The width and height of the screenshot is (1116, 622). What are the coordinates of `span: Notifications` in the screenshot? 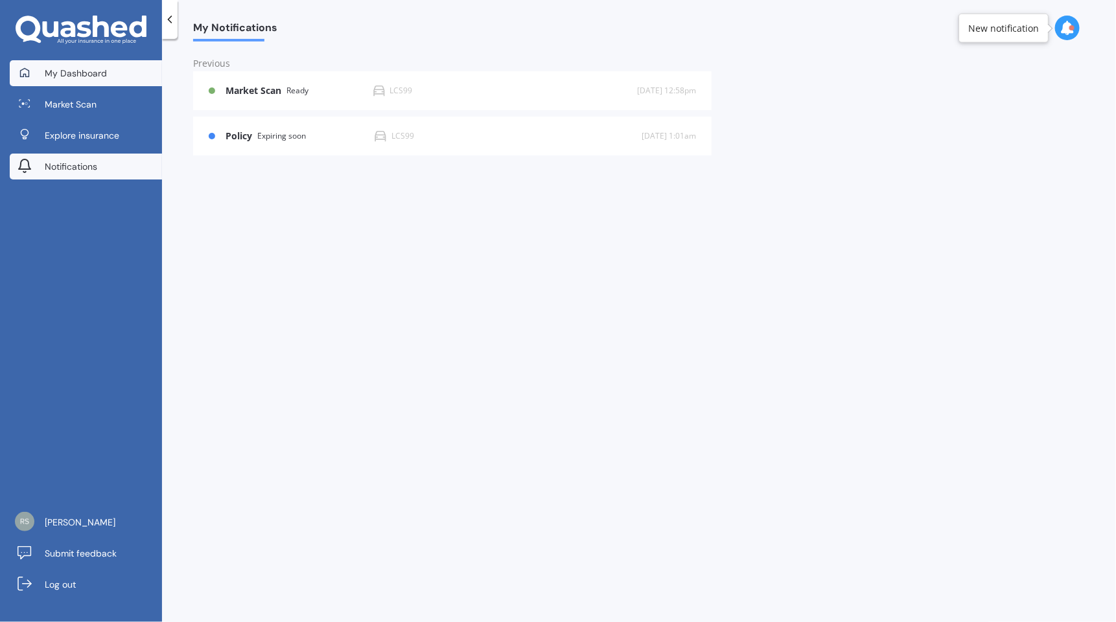 It's located at (71, 167).